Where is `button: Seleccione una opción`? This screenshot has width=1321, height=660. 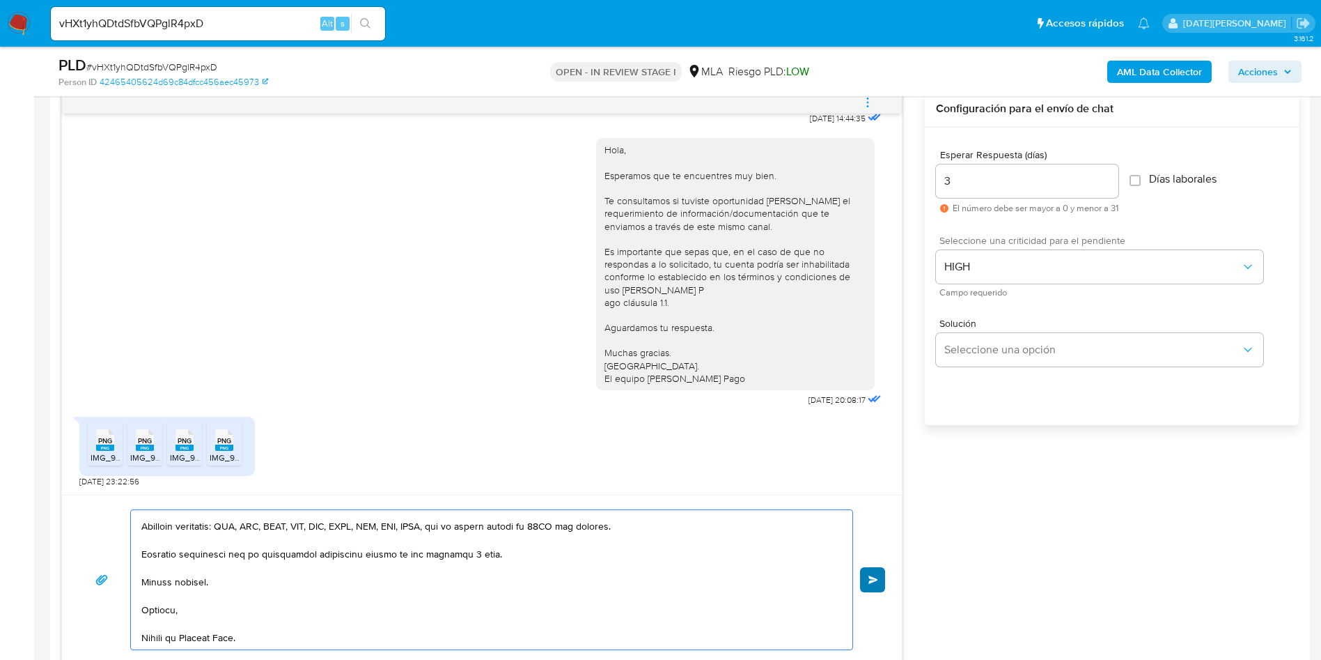 button: Seleccione una opción is located at coordinates (1100, 350).